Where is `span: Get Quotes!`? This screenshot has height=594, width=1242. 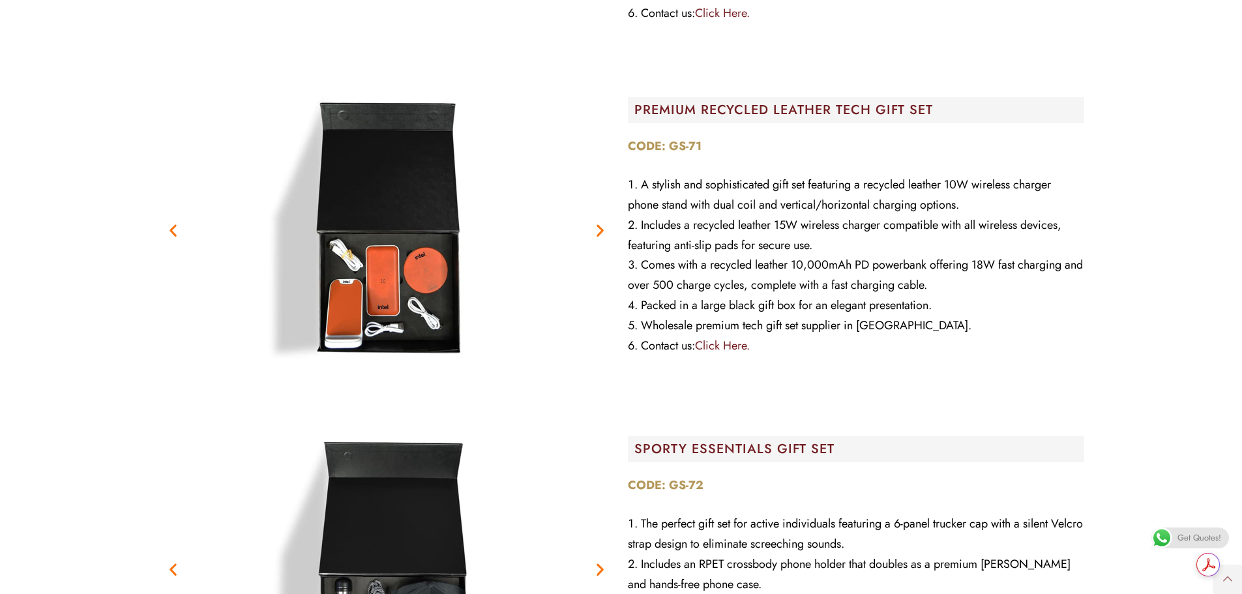
span: Get Quotes! is located at coordinates (1199, 538).